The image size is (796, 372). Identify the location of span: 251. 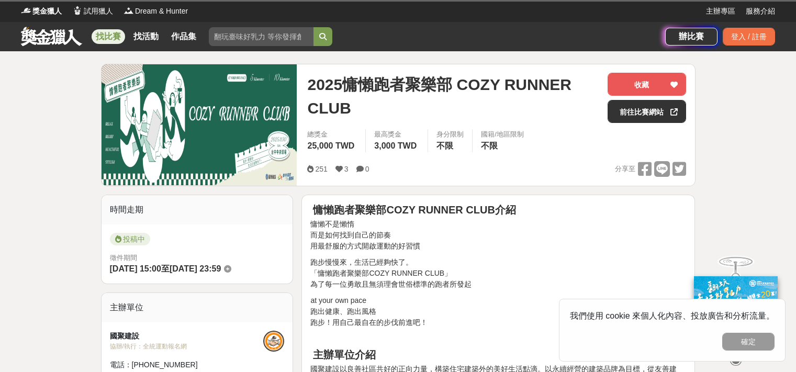
(321, 169).